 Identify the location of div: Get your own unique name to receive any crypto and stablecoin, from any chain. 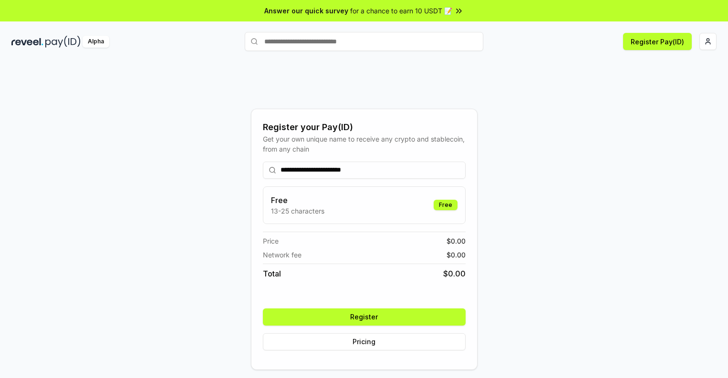
(364, 144).